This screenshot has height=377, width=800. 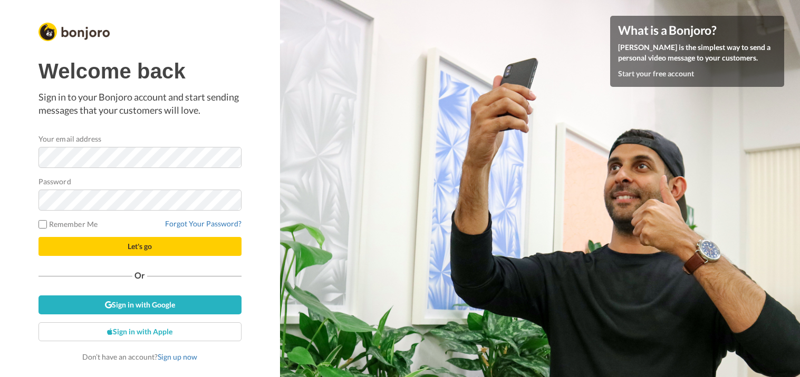 What do you see at coordinates (697, 30) in the screenshot?
I see `h4: What is a Bonjoro?` at bounding box center [697, 30].